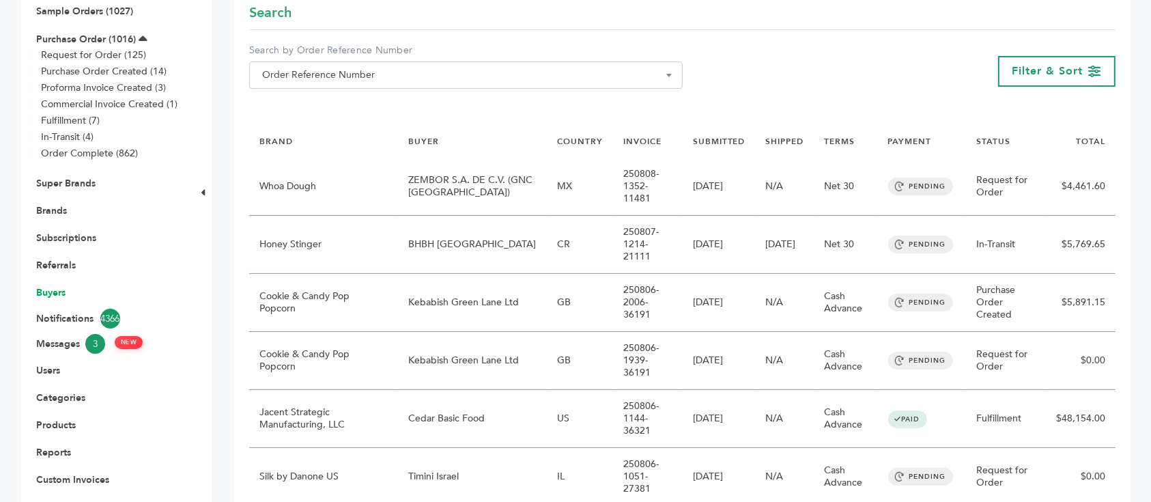 This screenshot has width=1151, height=502. I want to click on a: Brands, so click(51, 210).